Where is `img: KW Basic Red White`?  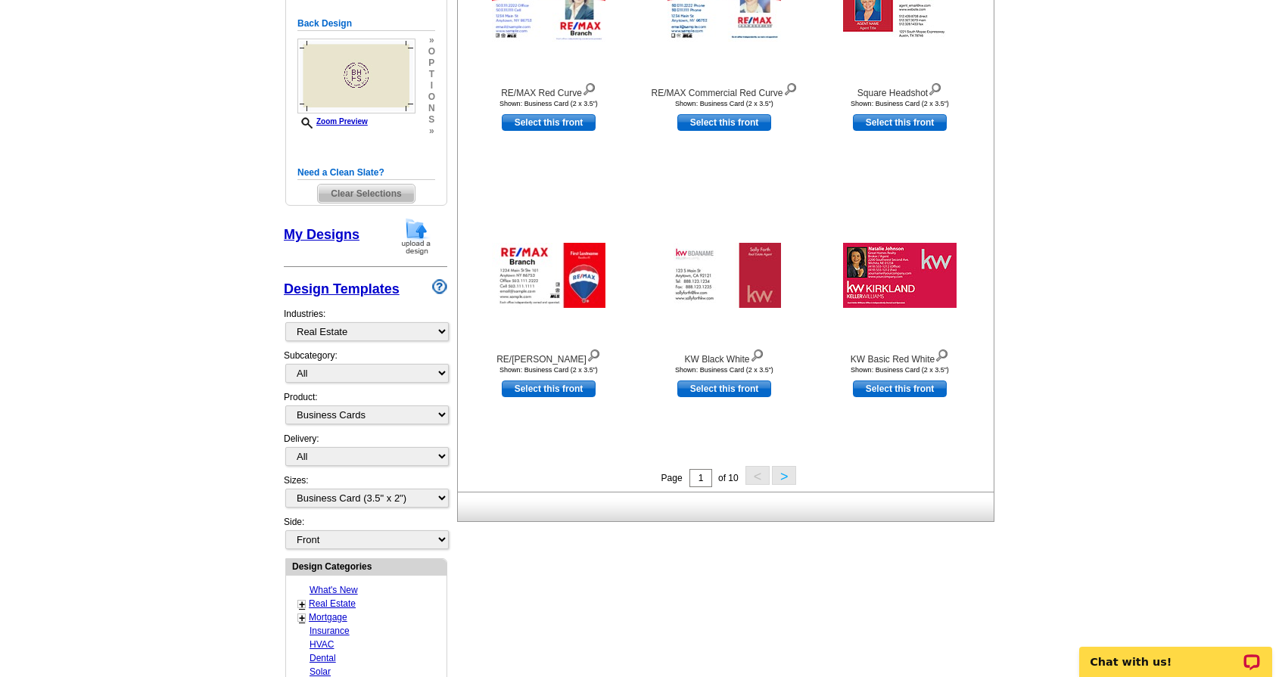
img: KW Basic Red White is located at coordinates (900, 275).